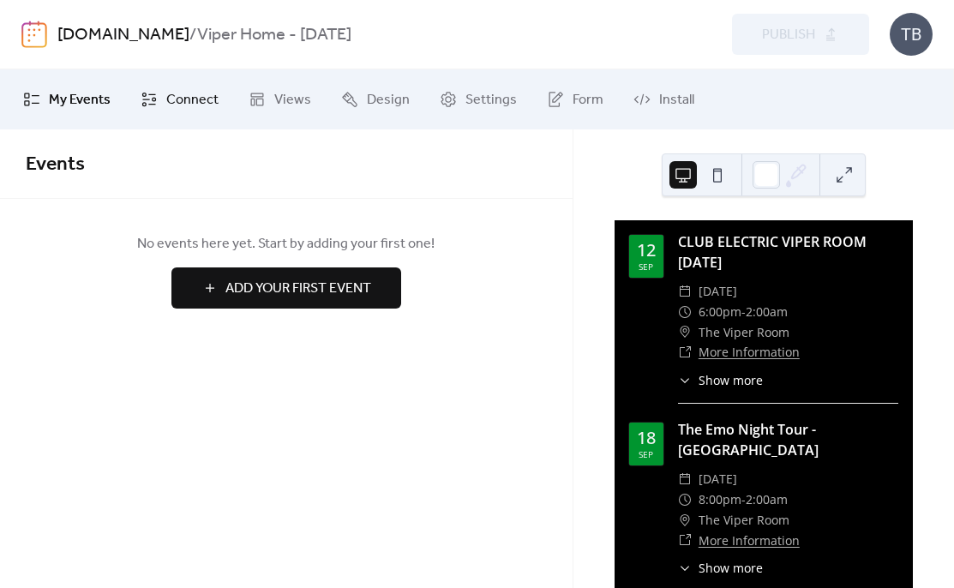 The height and width of the screenshot is (588, 954). I want to click on a: Views, so click(280, 99).